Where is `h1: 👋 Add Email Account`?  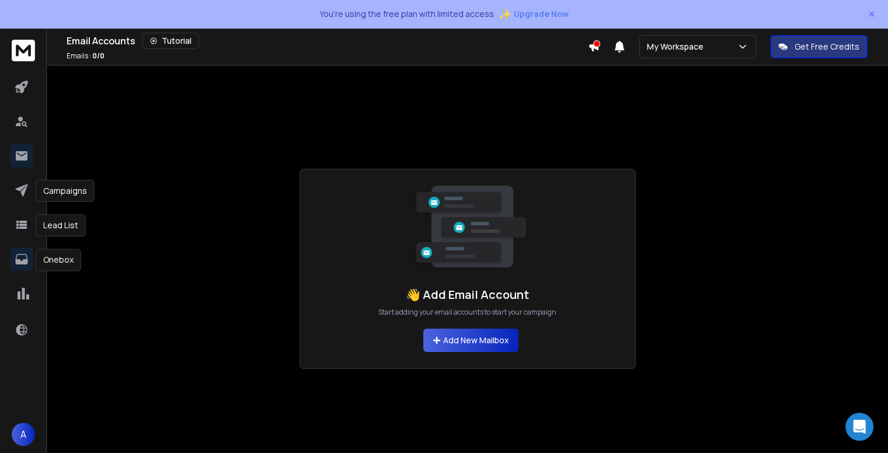
h1: 👋 Add Email Account is located at coordinates (467, 295).